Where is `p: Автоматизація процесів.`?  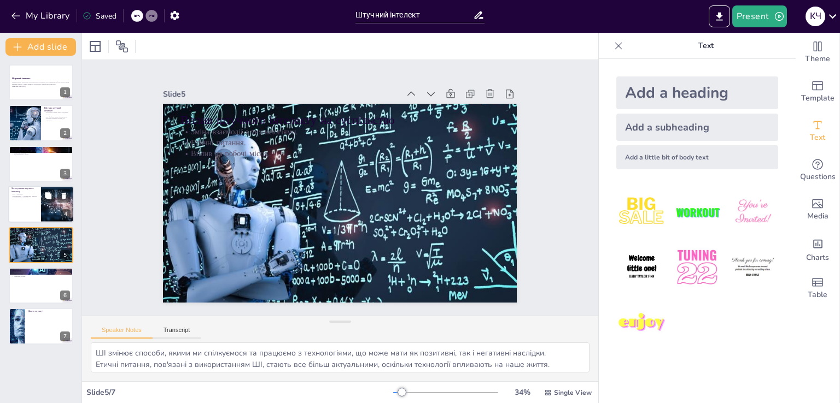
p: Автоматизація процесів. is located at coordinates (25, 198).